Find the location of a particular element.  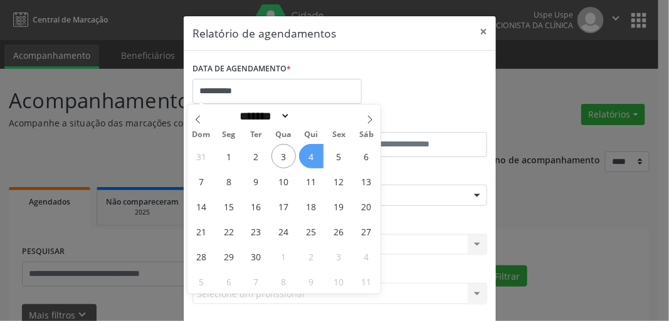

span: Setembro 12, 2025 is located at coordinates (338, 181).